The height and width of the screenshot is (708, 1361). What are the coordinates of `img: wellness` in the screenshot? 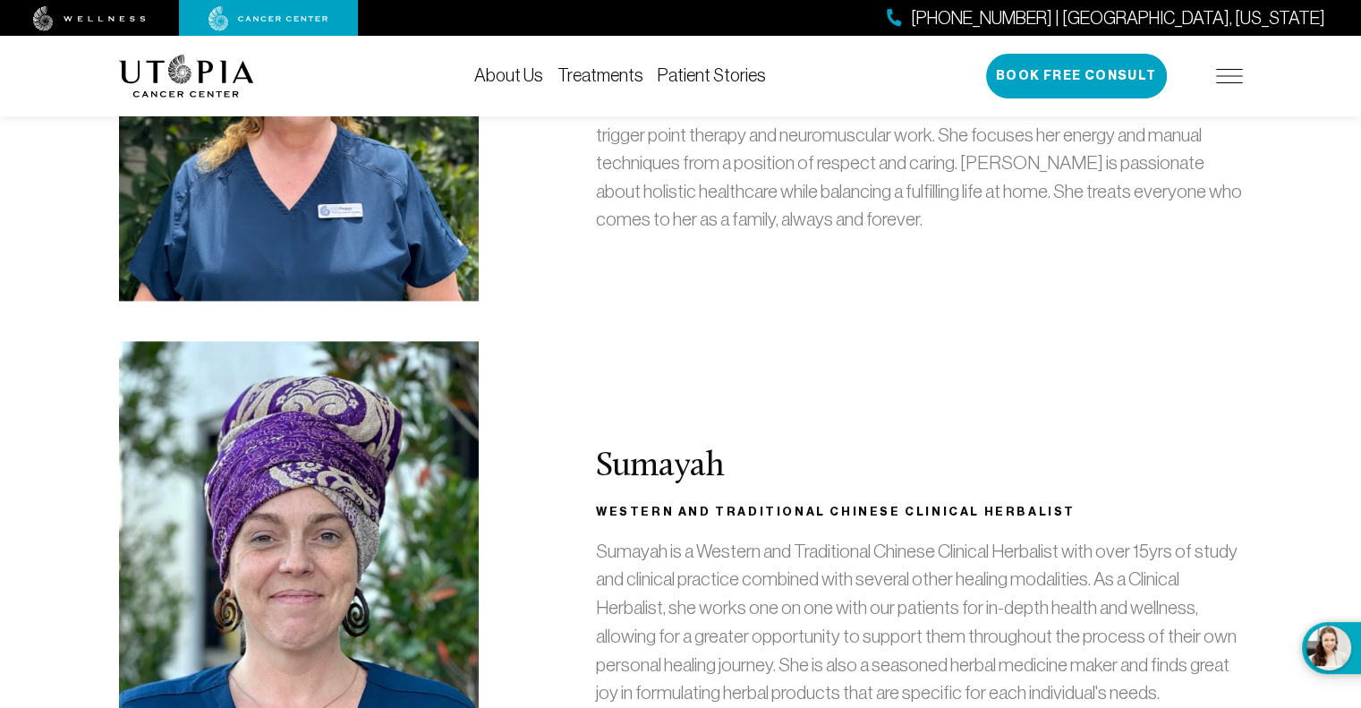 It's located at (89, 19).